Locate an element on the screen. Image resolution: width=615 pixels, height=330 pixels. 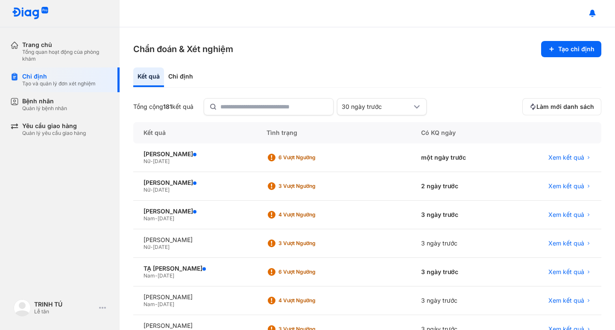
div: Trang chủ is located at coordinates (66, 45).